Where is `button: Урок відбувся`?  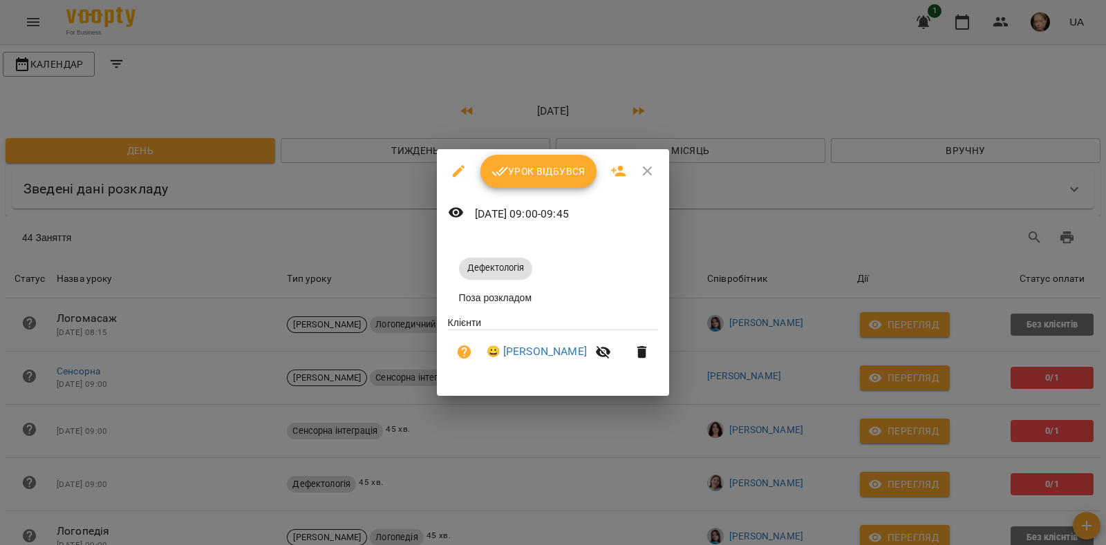
button: Урок відбувся is located at coordinates (538, 171).